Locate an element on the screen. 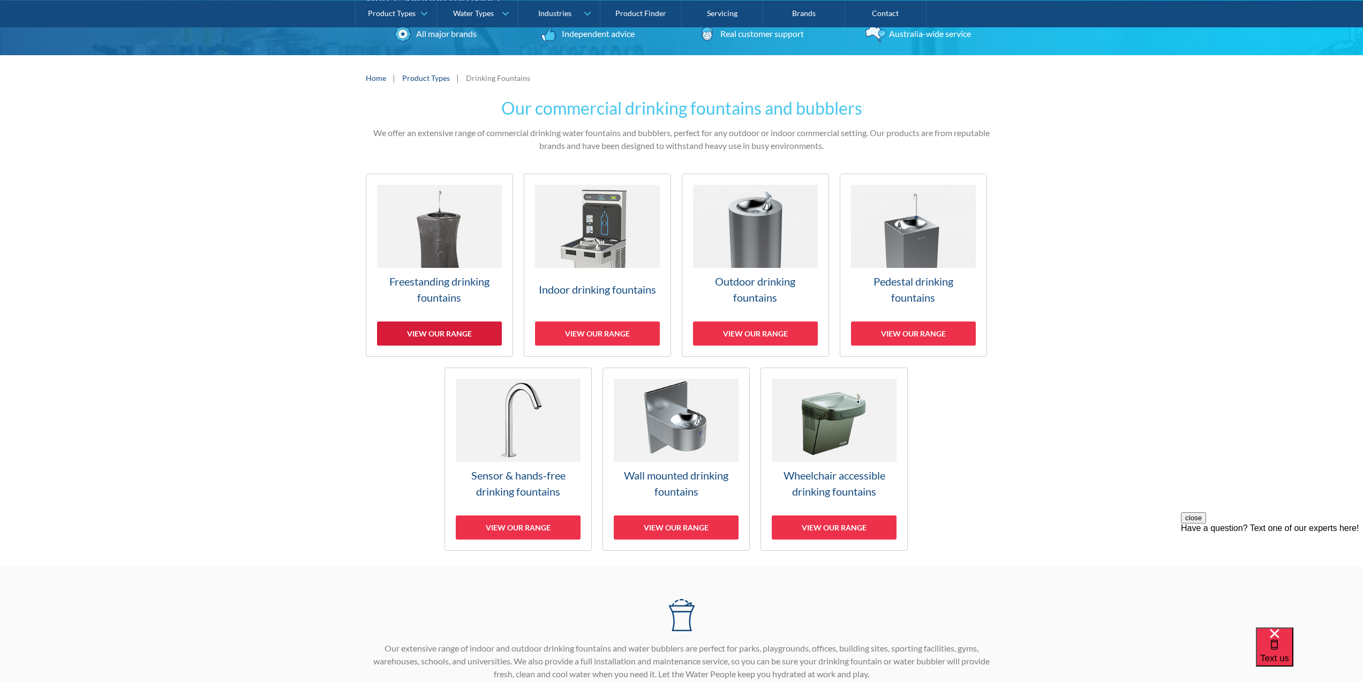 This screenshot has height=681, width=1363. p: We offer an extensive range of commercial drinking water fountains and bubblers, perfect for any ... is located at coordinates (682, 139).